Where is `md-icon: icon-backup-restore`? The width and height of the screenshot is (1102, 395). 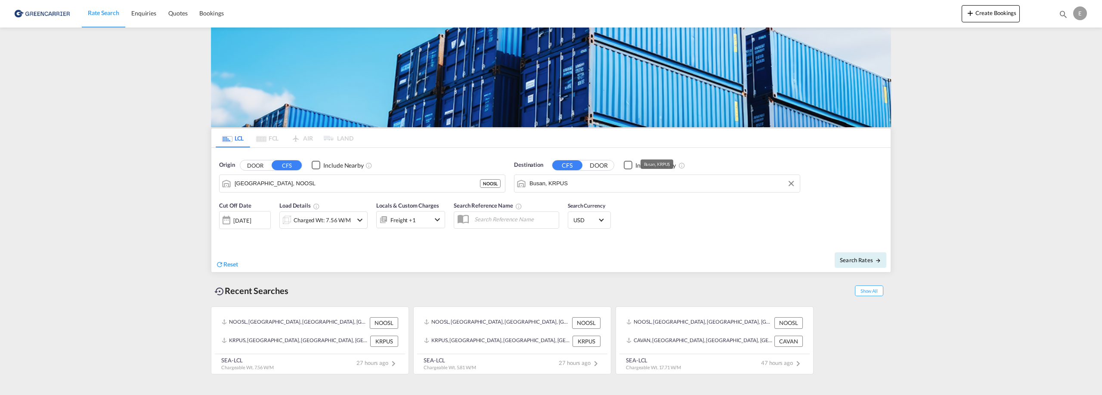 md-icon: icon-backup-restore is located at coordinates (219, 292).